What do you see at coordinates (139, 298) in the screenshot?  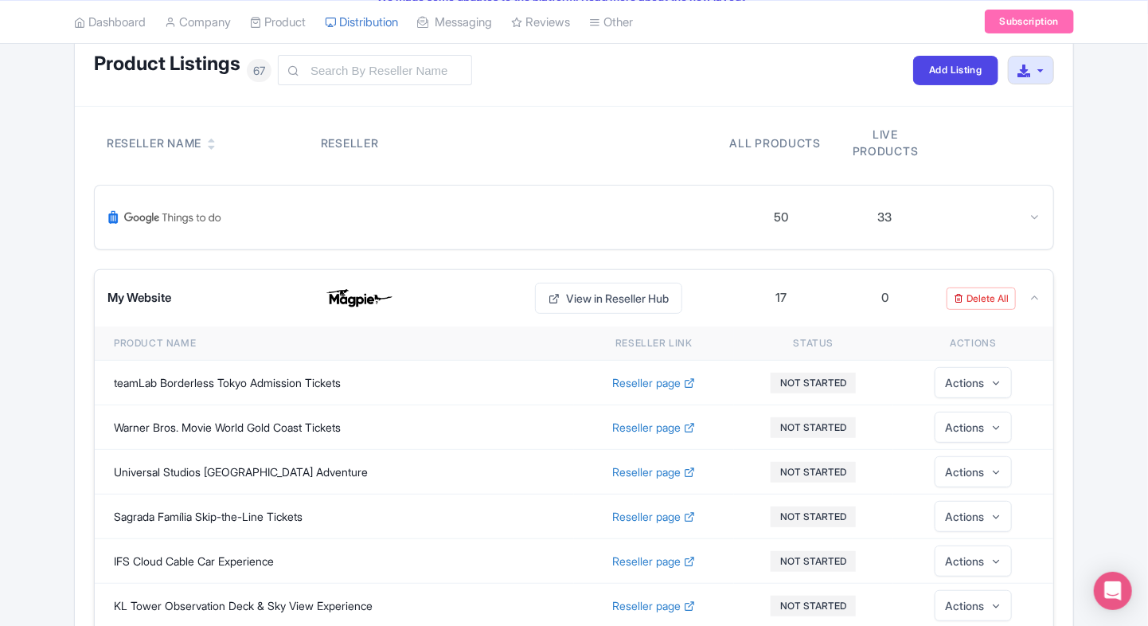 I see `span: My Website` at bounding box center [139, 298].